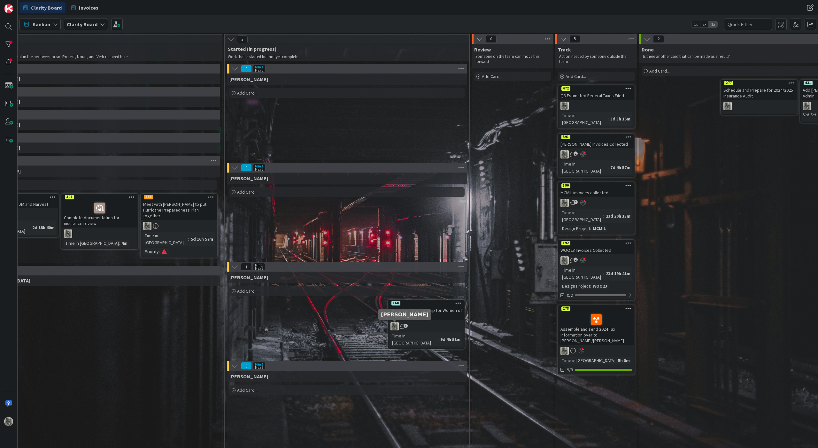 This screenshot has height=448, width=818. Describe the element at coordinates (344, 49) in the screenshot. I see `span: Started (in progress)` at that location.